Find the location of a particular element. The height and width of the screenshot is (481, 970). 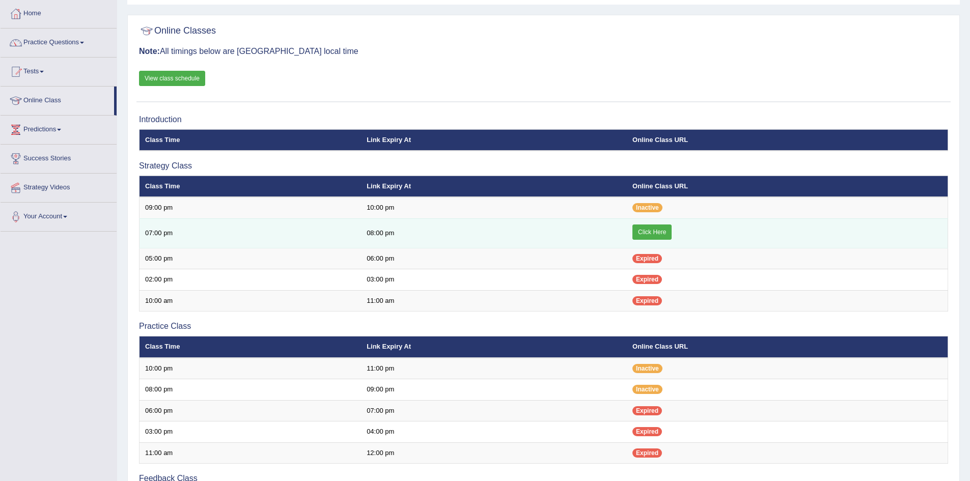

a: Your Account is located at coordinates (59, 215).